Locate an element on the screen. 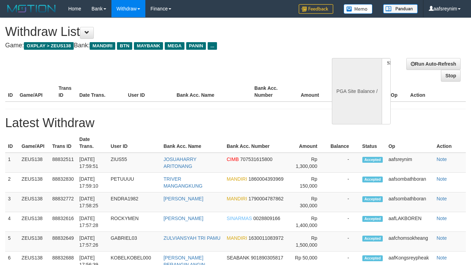 This screenshot has width=471, height=265. td: PETUUUU is located at coordinates (134, 183).